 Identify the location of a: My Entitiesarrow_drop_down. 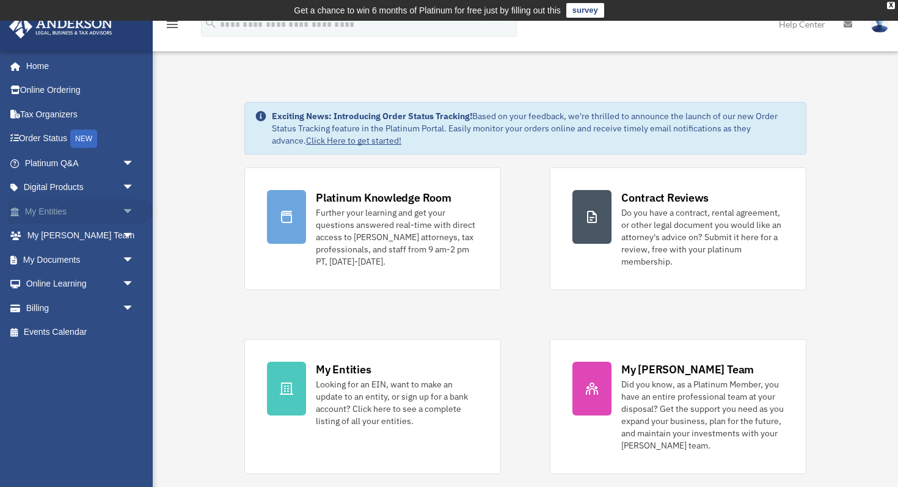
(81, 211).